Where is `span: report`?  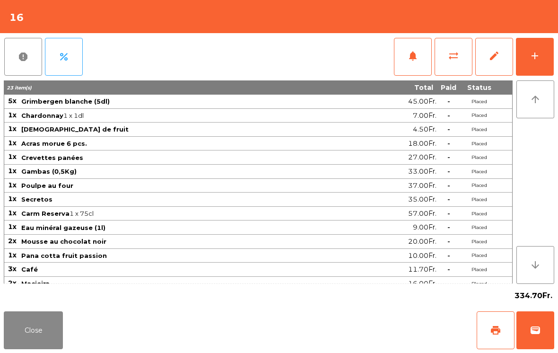
span: report is located at coordinates (23, 57).